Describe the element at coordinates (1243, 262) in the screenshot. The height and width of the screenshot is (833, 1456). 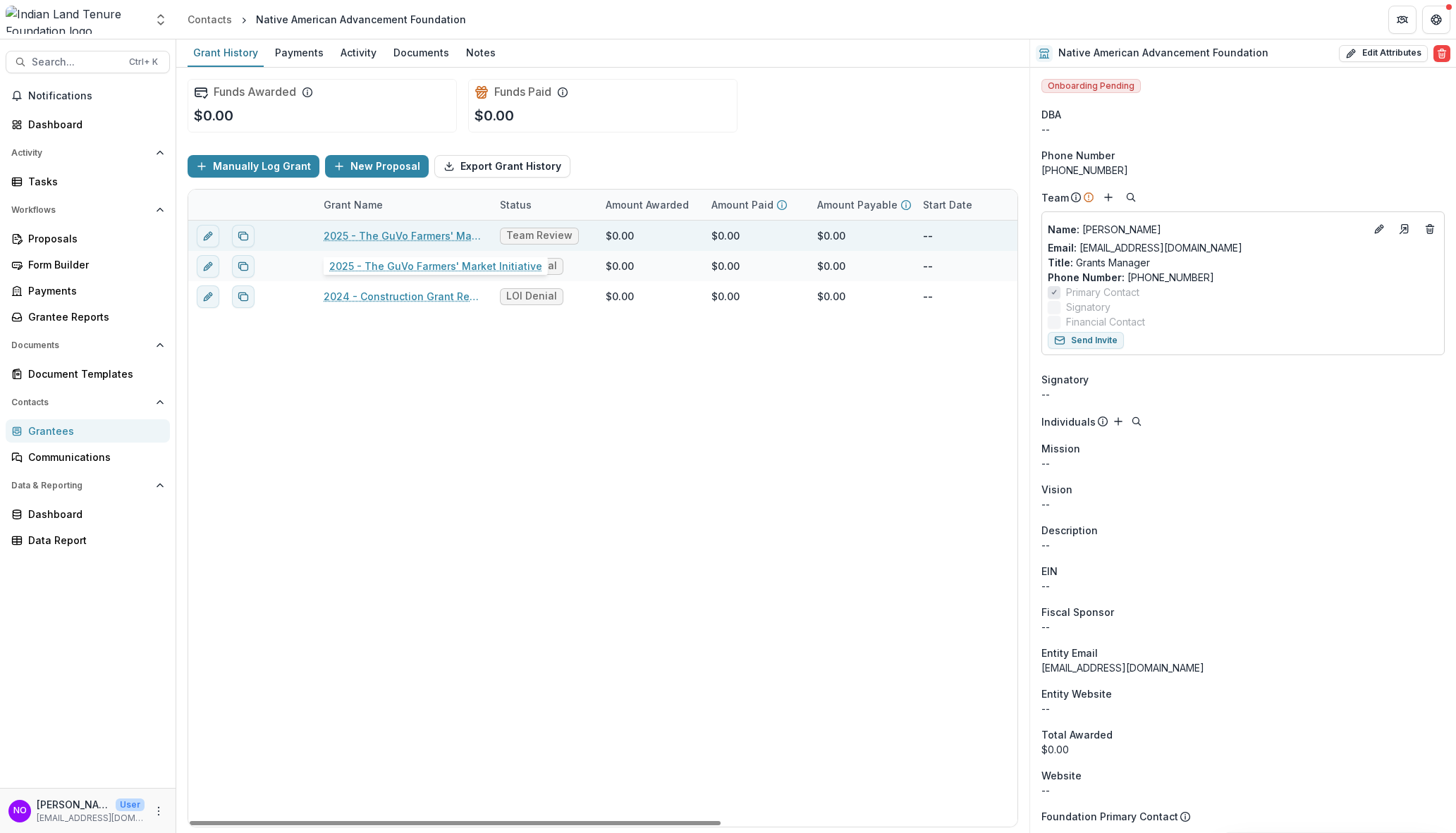
I see `p: Grants Manager` at that location.